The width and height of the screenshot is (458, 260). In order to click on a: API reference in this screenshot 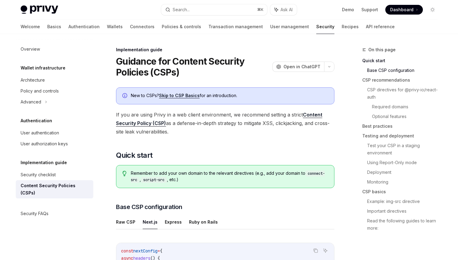, I will do `click(380, 27)`.